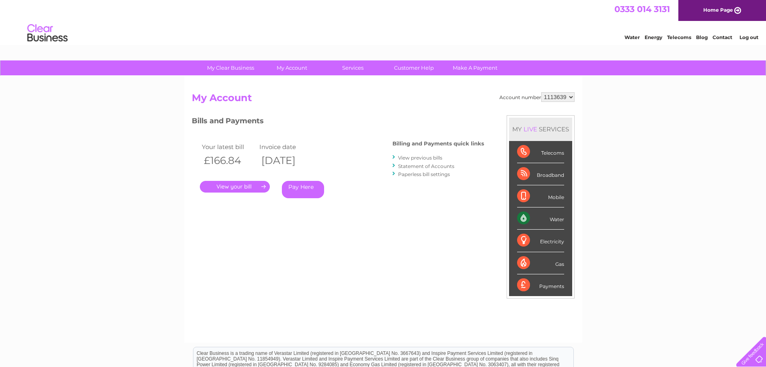 The height and width of the screenshot is (367, 766). Describe the element at coordinates (338, 122) in the screenshot. I see `h3: Bills and Payments` at that location.